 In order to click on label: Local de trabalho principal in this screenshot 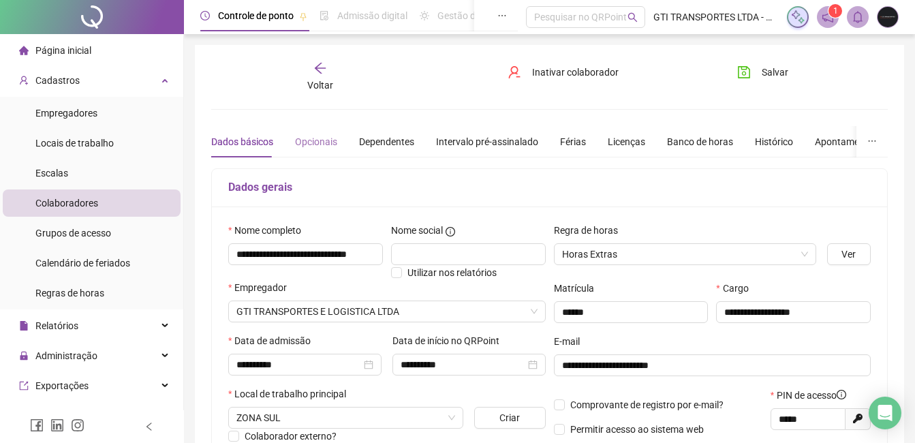, I will do `click(292, 394)`.